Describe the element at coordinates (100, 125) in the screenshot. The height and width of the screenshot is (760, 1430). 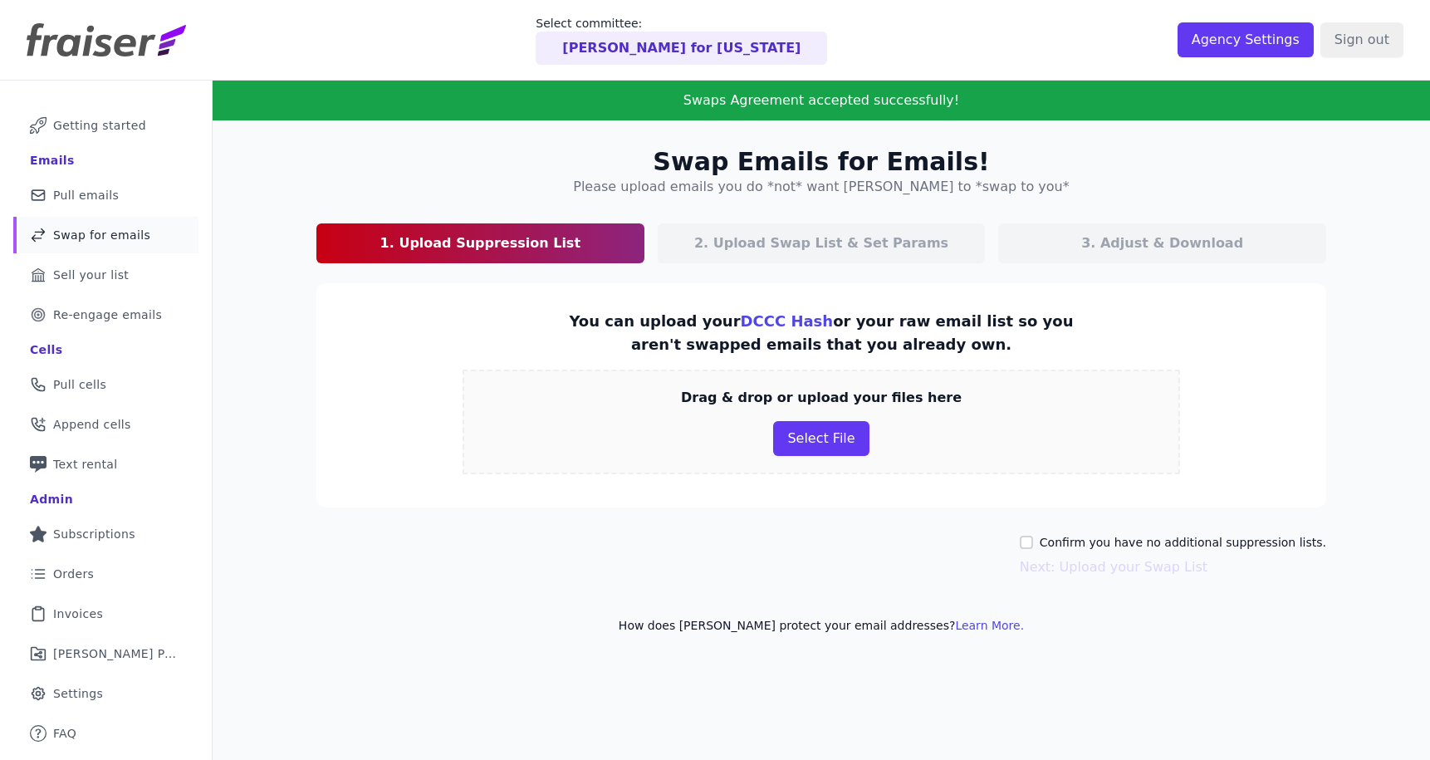
I see `span: Getting started` at that location.